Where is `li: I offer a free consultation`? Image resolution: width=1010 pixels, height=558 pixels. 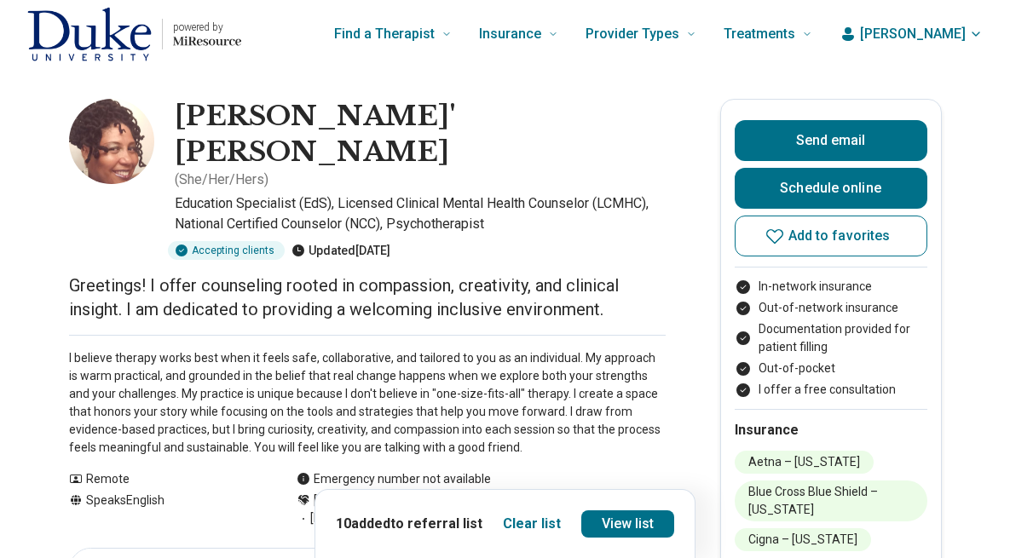 li: I offer a free consultation is located at coordinates (831, 390).